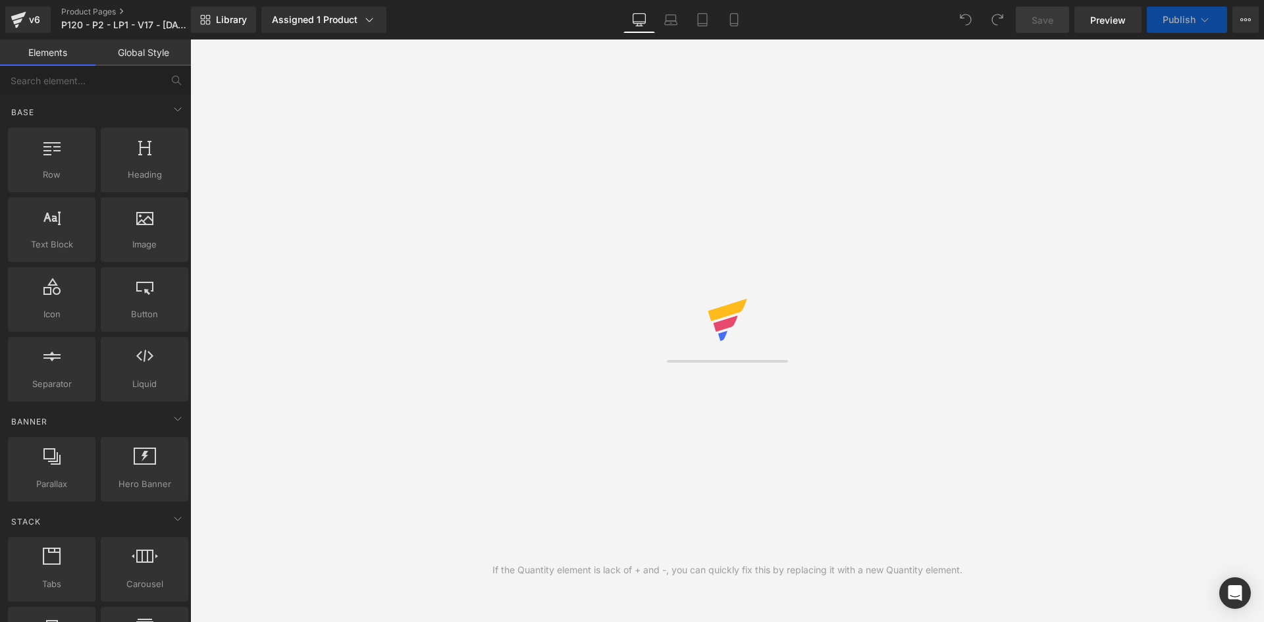 The height and width of the screenshot is (622, 1264). What do you see at coordinates (51, 384) in the screenshot?
I see `span: Separator` at bounding box center [51, 384].